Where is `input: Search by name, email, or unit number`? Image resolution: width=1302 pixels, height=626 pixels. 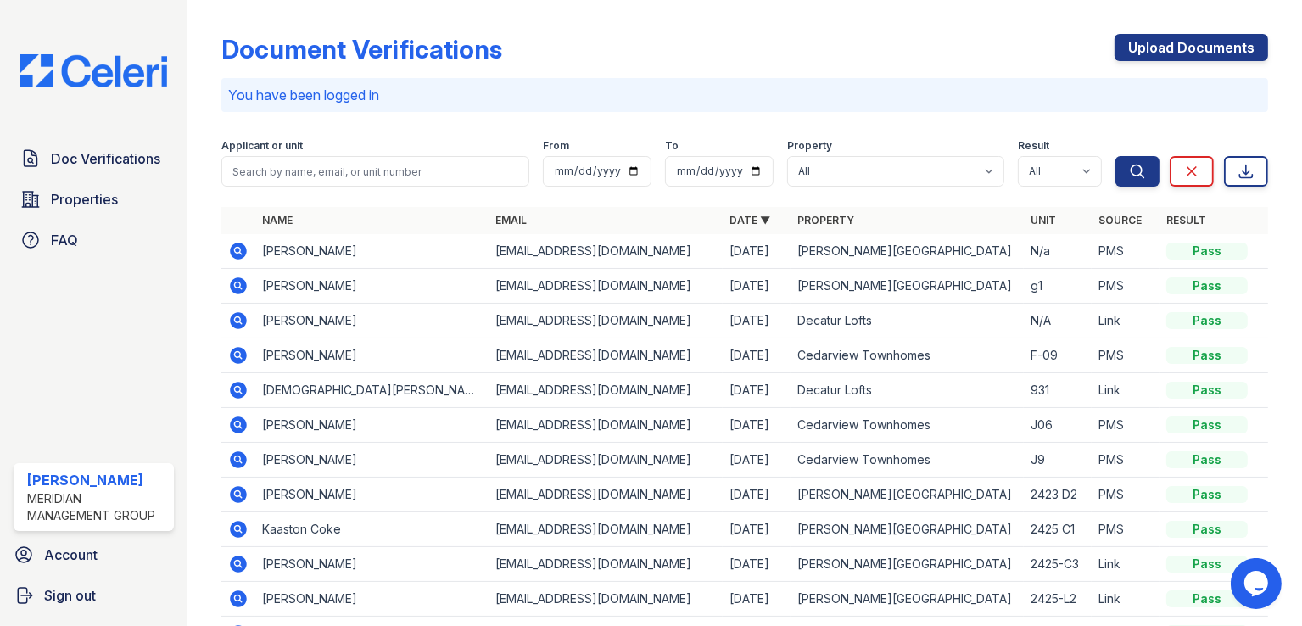
input: Search by name, email, or unit number is located at coordinates (375, 171).